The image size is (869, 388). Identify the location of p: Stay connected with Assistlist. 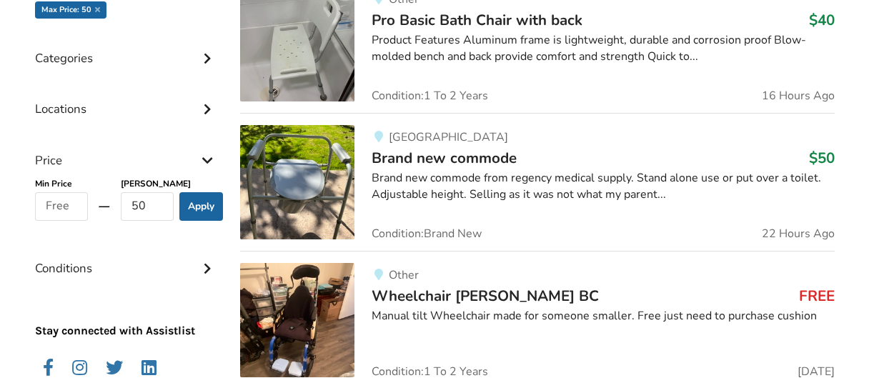
(126, 311).